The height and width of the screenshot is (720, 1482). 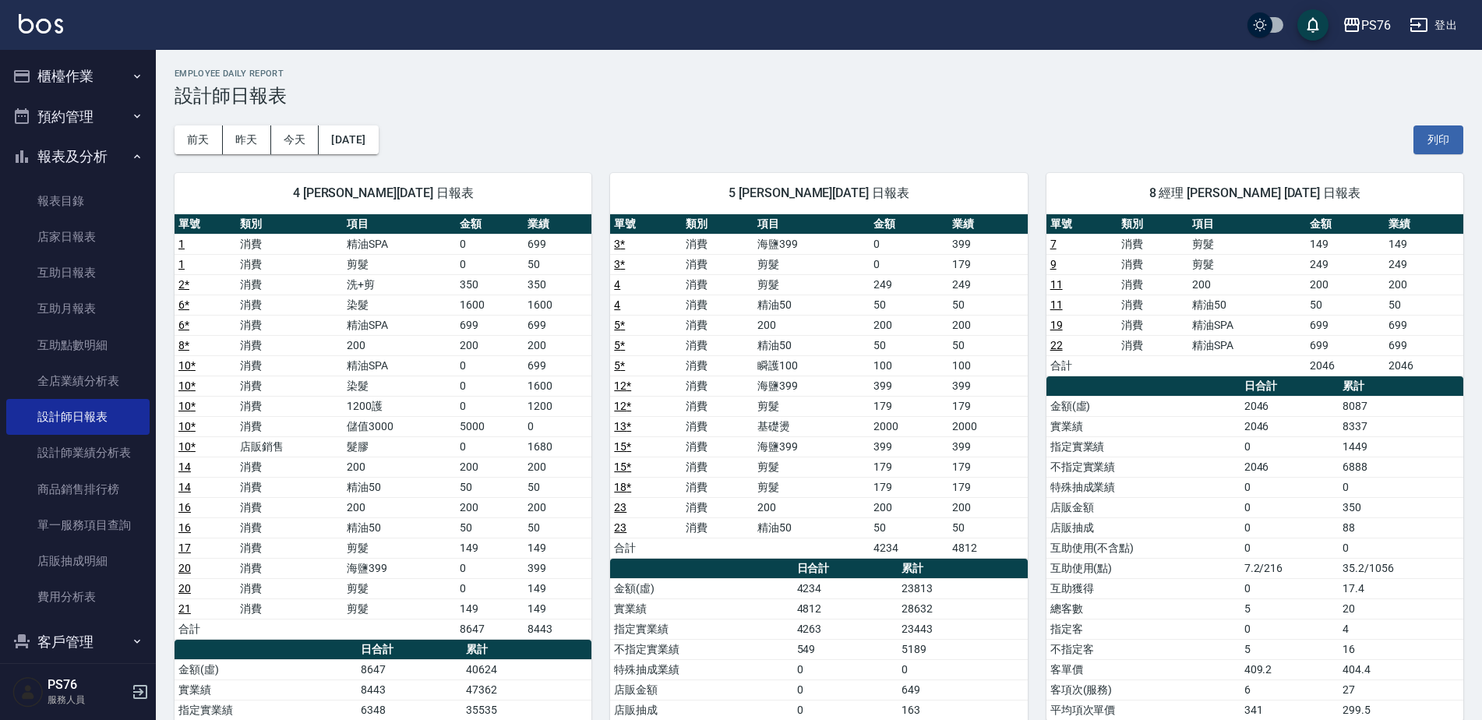 What do you see at coordinates (78, 561) in the screenshot?
I see `a: 店販抽成明細` at bounding box center [78, 561].